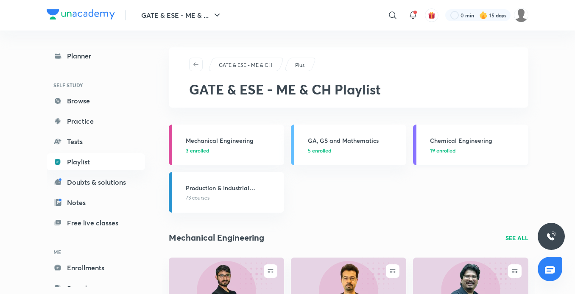 The image size is (575, 294). What do you see at coordinates (96, 203) in the screenshot?
I see `a: Notes` at bounding box center [96, 203].